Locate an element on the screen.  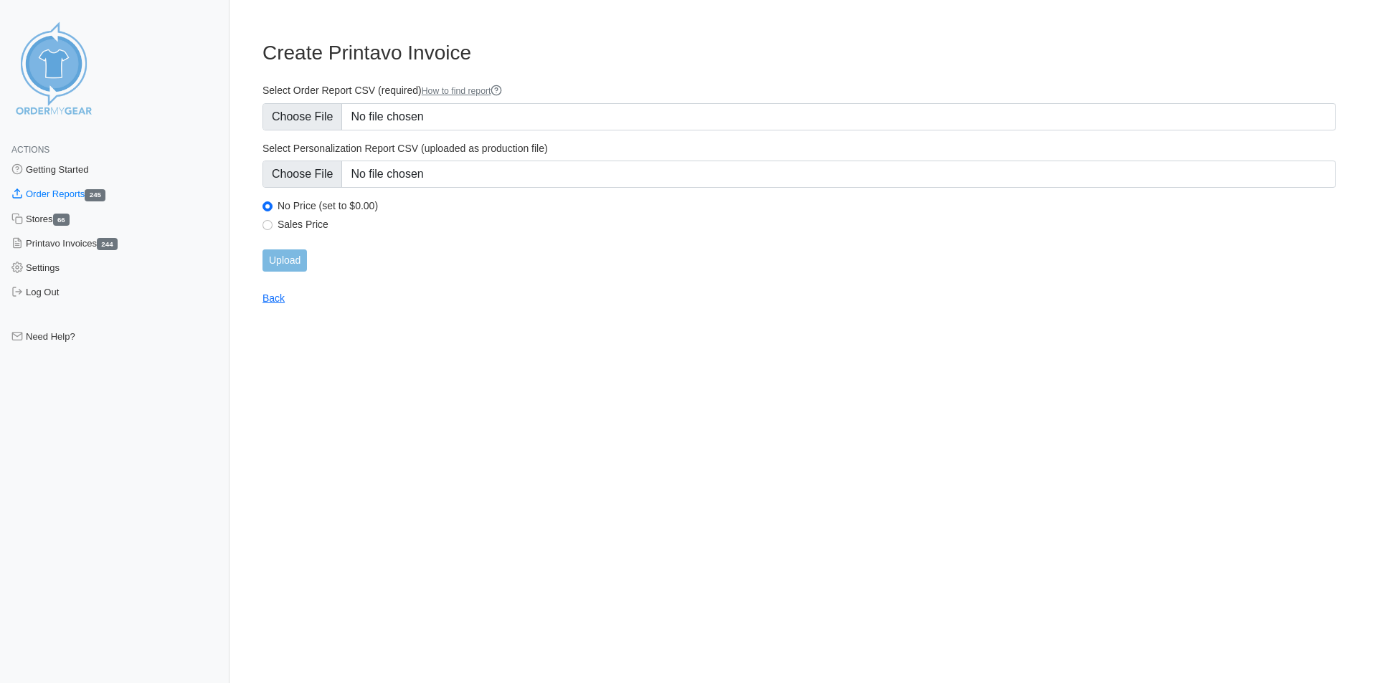
label: Select Personalization Report CSV (uploaded as production file) is located at coordinates (799, 148).